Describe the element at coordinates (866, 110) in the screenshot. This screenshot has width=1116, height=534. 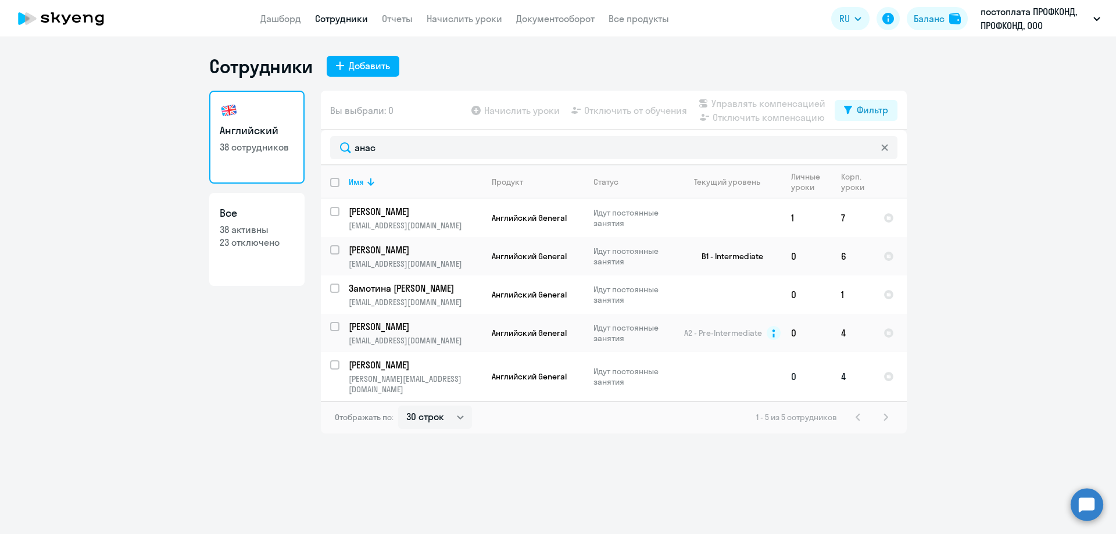
I see `button: Фильтр` at that location.